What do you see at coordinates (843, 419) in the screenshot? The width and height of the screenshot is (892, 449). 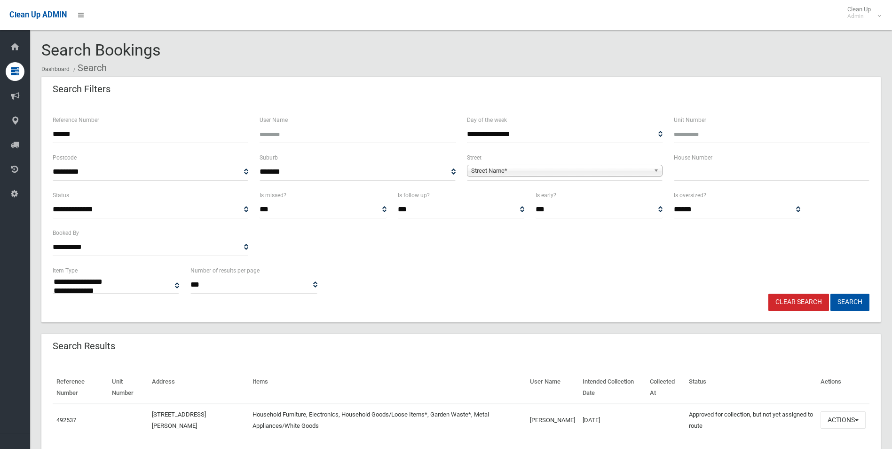 I see `button: Actions` at bounding box center [843, 419].